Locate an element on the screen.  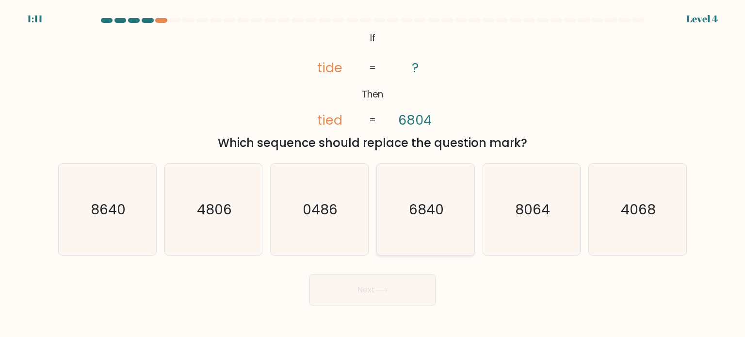
tspan: tied is located at coordinates (330, 120).